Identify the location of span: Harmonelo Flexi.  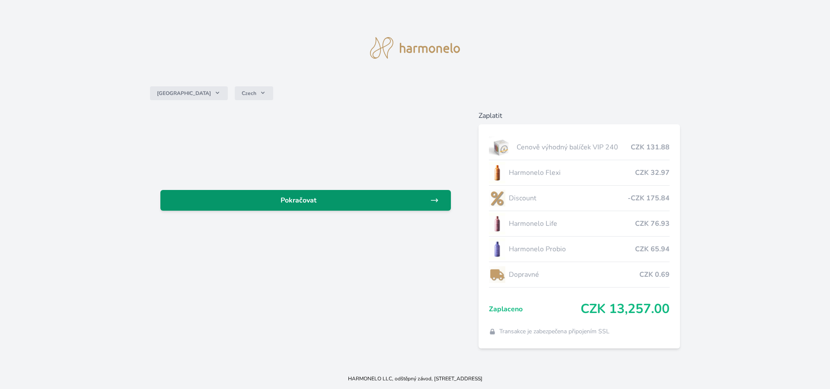
(572, 173).